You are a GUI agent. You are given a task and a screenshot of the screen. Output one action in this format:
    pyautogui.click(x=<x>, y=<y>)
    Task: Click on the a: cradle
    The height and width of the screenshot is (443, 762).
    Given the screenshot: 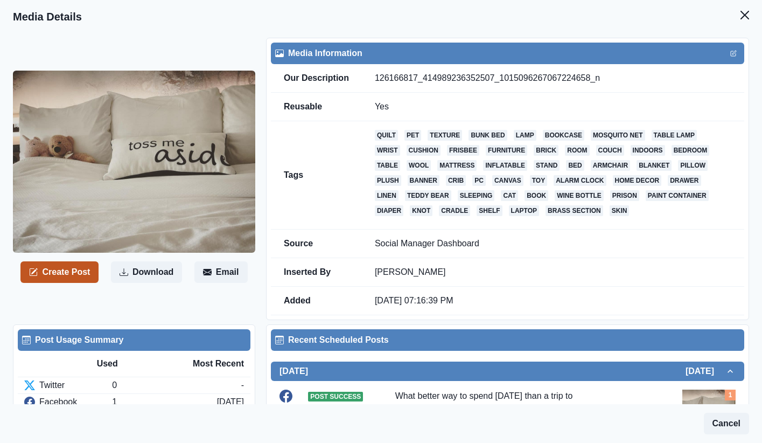 What is the action you would take?
    pyautogui.click(x=454, y=211)
    